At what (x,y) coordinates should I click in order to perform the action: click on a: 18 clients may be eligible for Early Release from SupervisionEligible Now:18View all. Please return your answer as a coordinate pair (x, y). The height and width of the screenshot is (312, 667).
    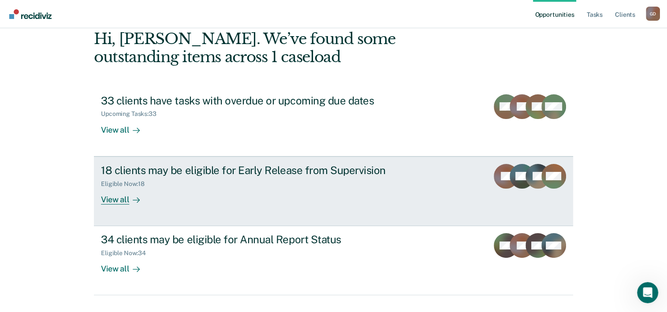
    Looking at the image, I should click on (333, 191).